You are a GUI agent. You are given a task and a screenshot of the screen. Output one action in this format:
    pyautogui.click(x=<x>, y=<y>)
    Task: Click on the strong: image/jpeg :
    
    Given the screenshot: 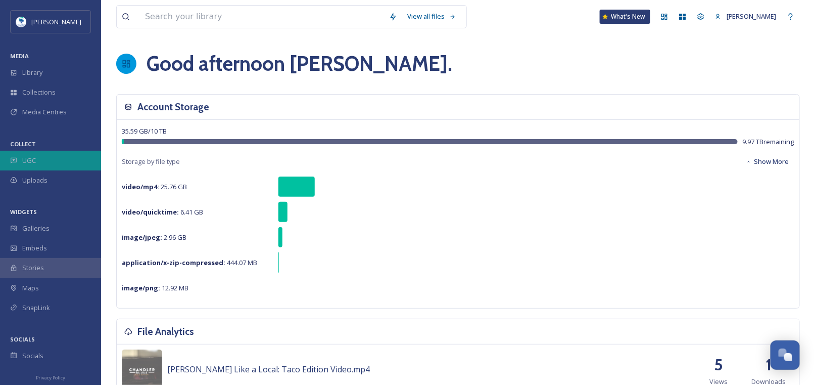 What is the action you would take?
    pyautogui.click(x=142, y=237)
    